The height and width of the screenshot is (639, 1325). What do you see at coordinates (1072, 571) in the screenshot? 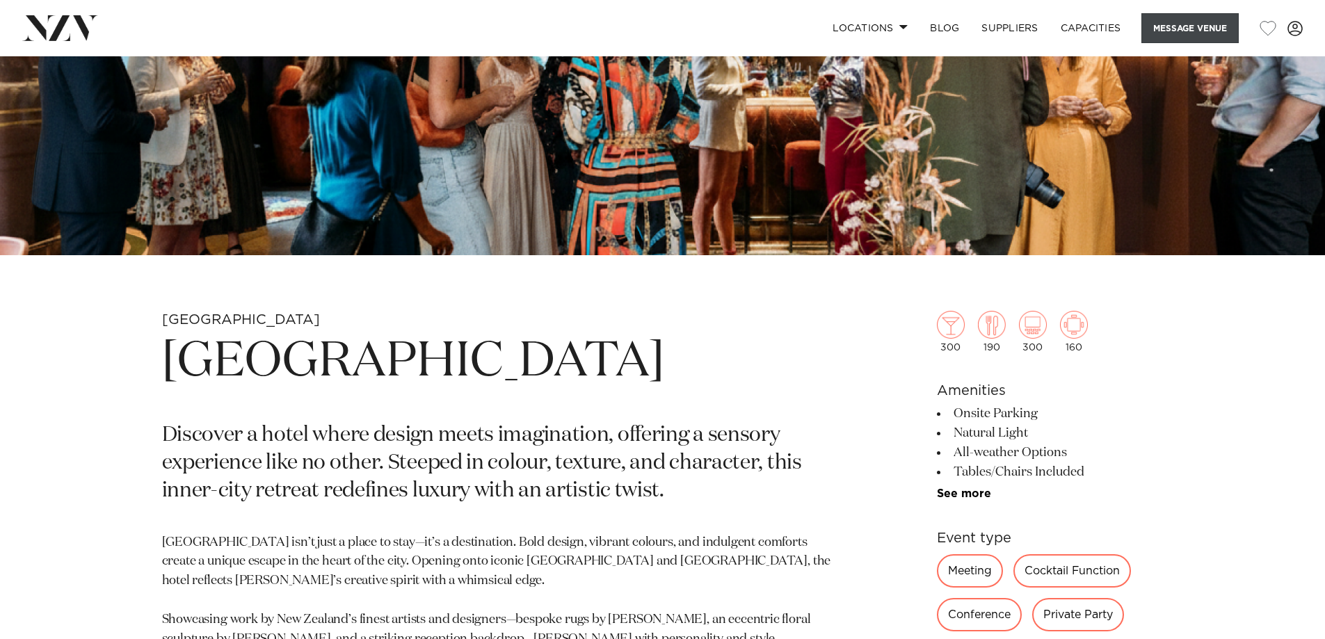
I see `div: Cocktail Function` at bounding box center [1072, 571].